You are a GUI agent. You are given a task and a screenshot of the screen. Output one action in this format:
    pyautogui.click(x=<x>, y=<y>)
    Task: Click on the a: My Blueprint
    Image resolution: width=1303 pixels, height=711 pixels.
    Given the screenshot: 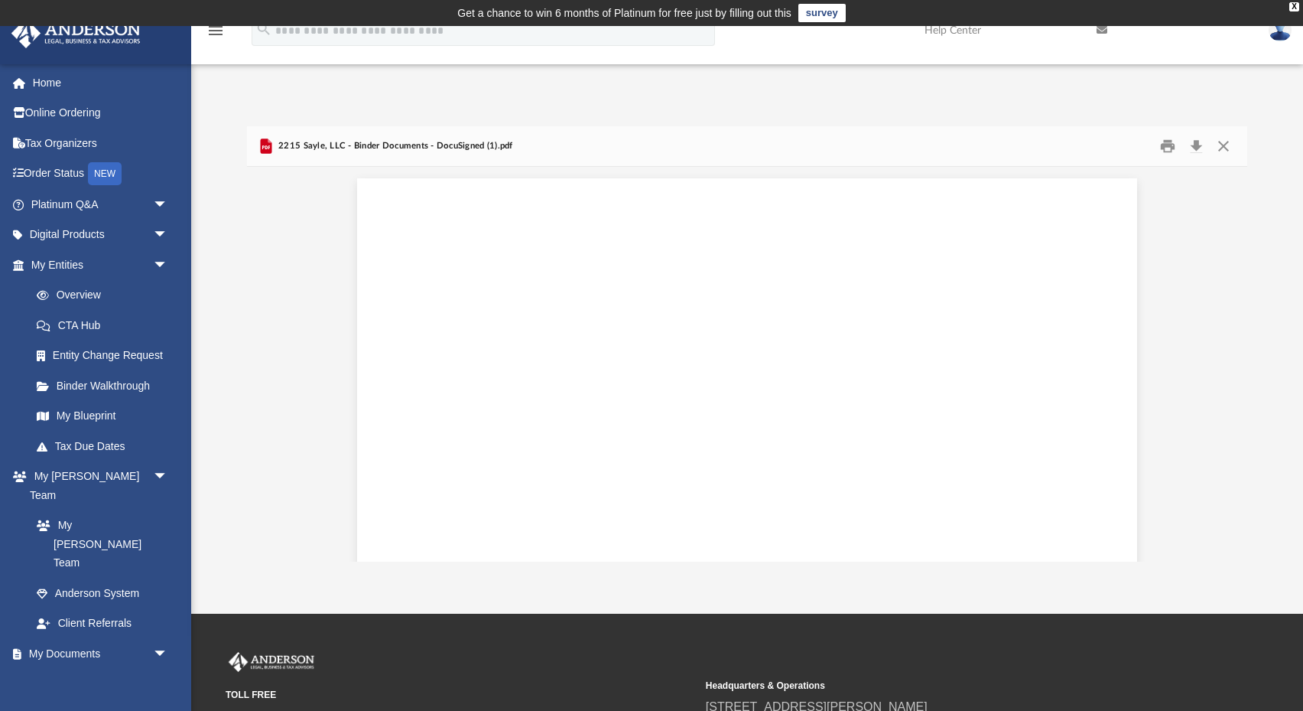 What is the action you would take?
    pyautogui.click(x=102, y=416)
    